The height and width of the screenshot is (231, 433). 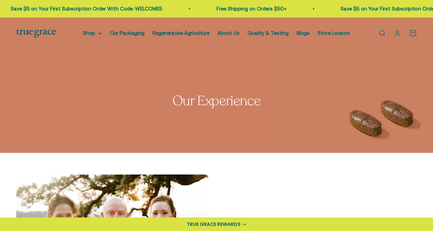 What do you see at coordinates (334, 33) in the screenshot?
I see `a: Store Locator` at bounding box center [334, 33].